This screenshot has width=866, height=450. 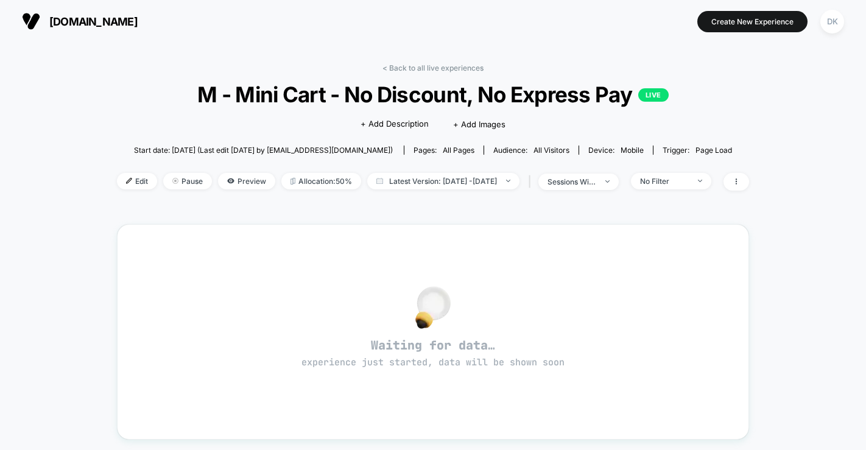 What do you see at coordinates (433, 362) in the screenshot?
I see `span: experience just started, data will be shown soon` at bounding box center [433, 362].